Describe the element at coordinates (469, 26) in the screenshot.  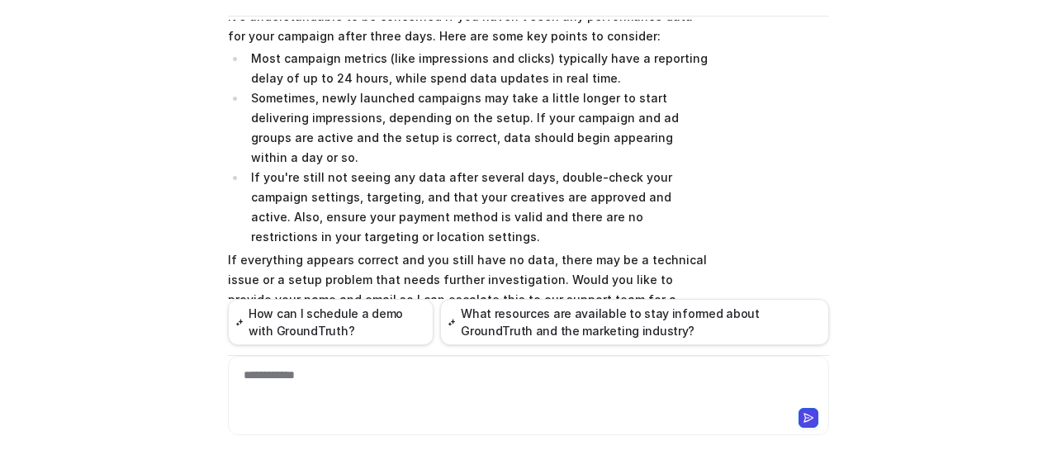
I see `p: It's understandable to be concerned if you haven't seen any performance data for your campaign af...` at that location.